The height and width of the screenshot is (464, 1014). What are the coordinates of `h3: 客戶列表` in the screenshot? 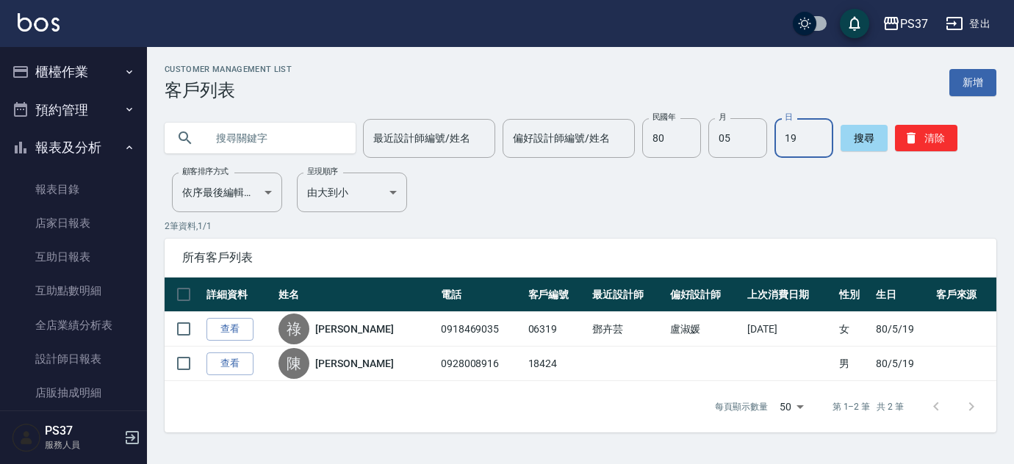 It's located at (228, 90).